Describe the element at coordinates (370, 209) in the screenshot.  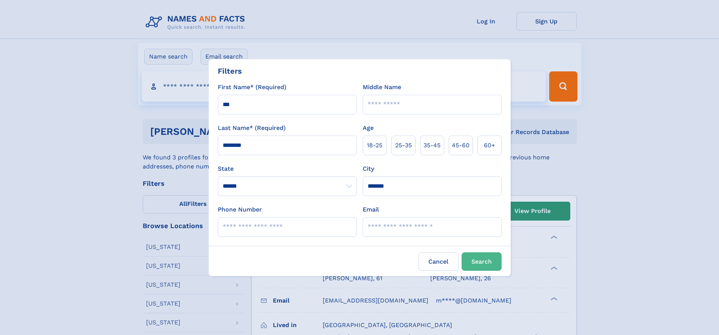
I see `label: Email` at that location.